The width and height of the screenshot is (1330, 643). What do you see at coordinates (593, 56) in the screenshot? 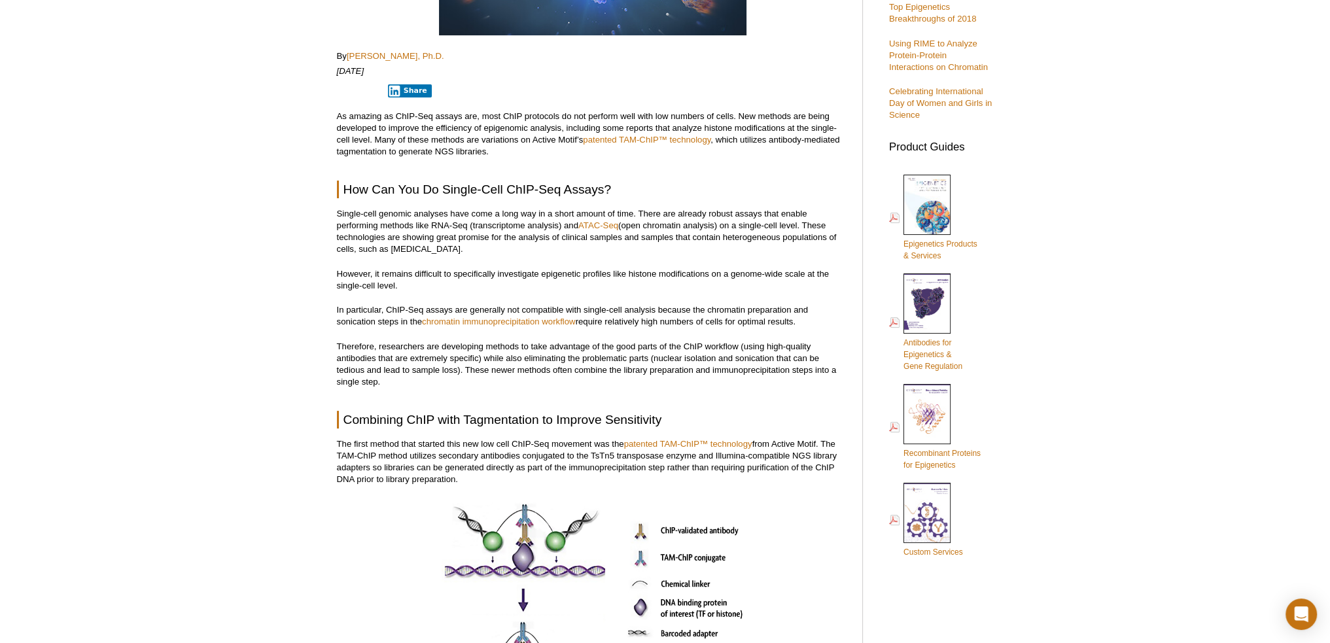
I see `p: By` at bounding box center [593, 56].